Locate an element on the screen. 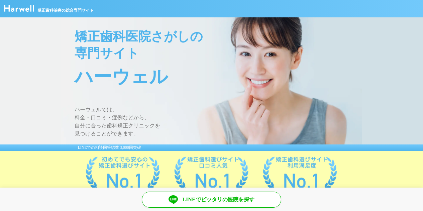  div: LINEでの相談回答総数 3,000回突破 is located at coordinates (211, 147).